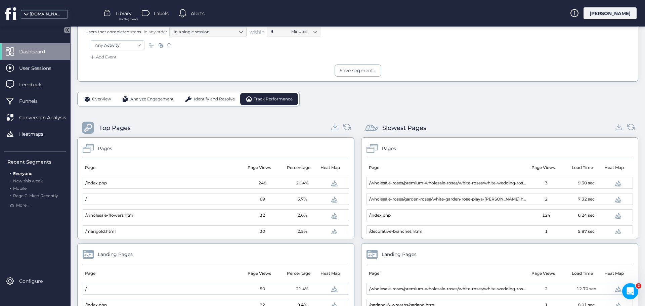 This screenshot has height=306, width=645. Describe the element at coordinates (404, 128) in the screenshot. I see `div: Slowest Pages` at that location.